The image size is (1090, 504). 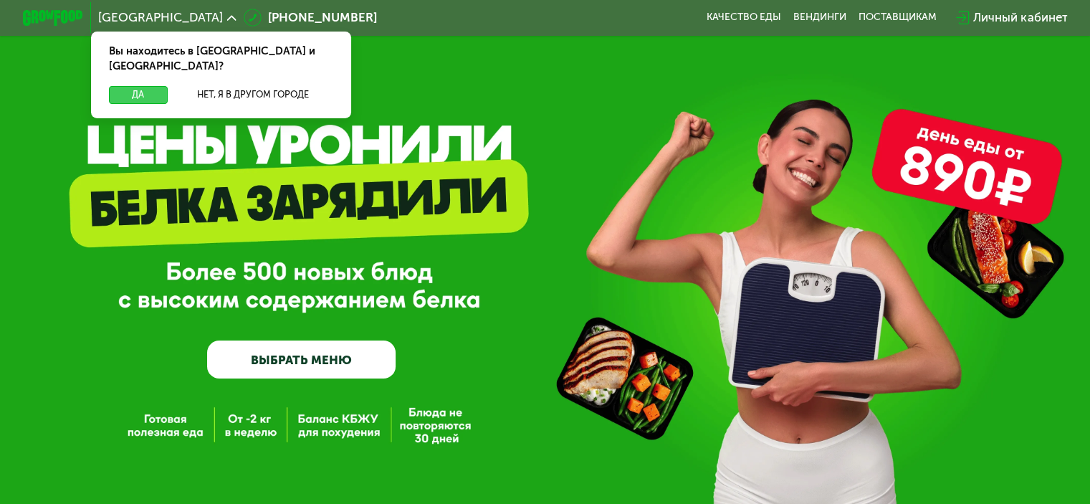 I want to click on button: Да, so click(x=138, y=95).